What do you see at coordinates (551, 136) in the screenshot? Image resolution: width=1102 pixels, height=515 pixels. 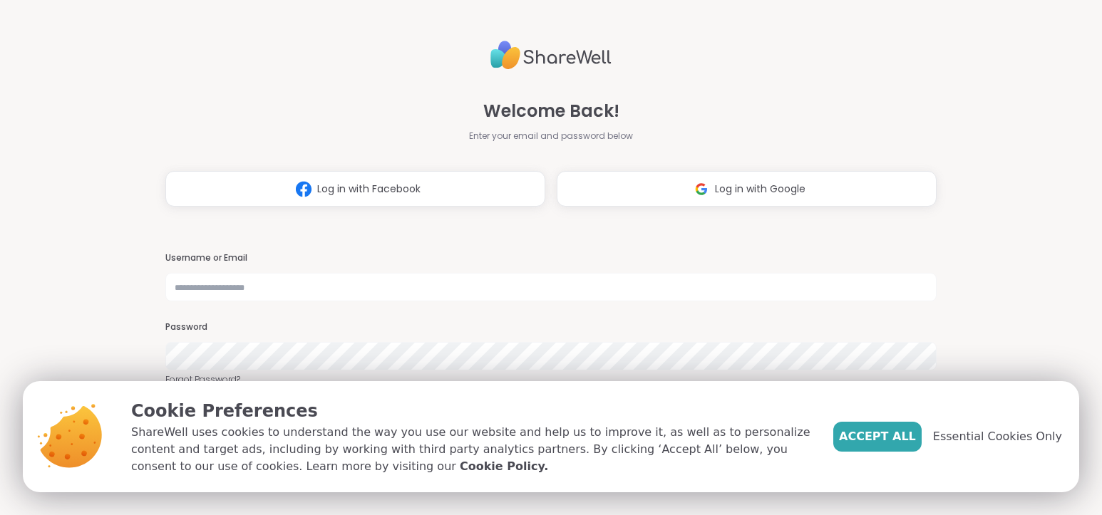 I see `span: Enter your email and password below` at bounding box center [551, 136].